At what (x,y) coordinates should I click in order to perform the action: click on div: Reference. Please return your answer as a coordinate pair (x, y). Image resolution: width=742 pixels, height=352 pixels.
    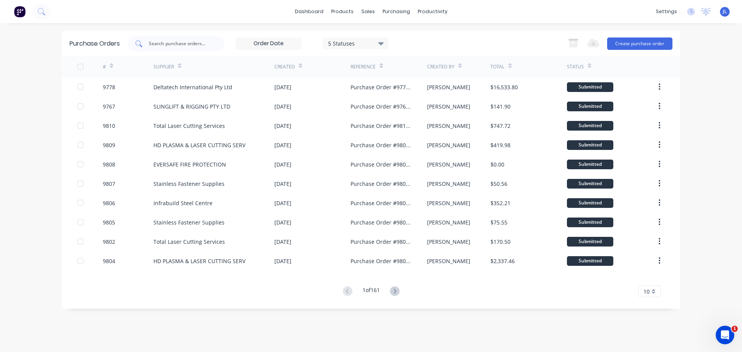
    Looking at the image, I should click on (363, 67).